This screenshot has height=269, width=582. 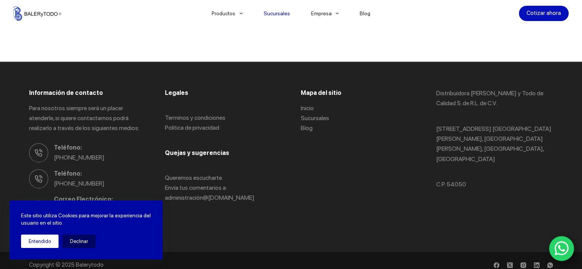 What do you see at coordinates (192, 127) in the screenshot?
I see `a: Politica de privacidad` at bounding box center [192, 127].